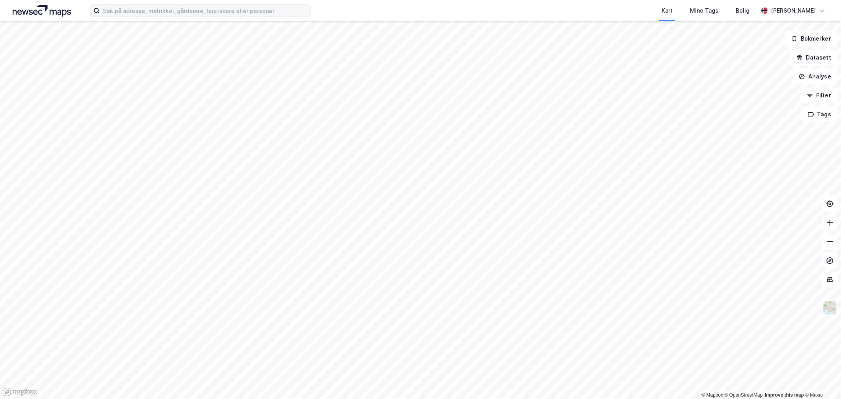 Image resolution: width=841 pixels, height=399 pixels. Describe the element at coordinates (704, 11) in the screenshot. I see `div: Mine Tags` at that location.